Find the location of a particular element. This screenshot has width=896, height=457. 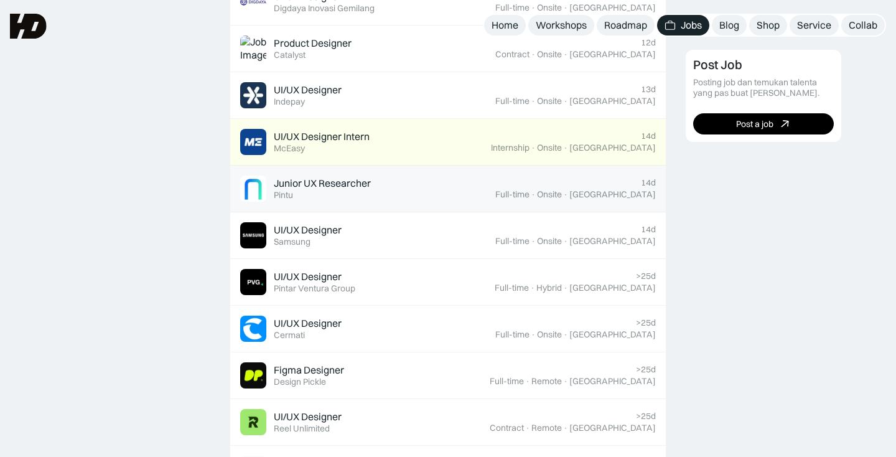

a: Collab is located at coordinates (863, 25).